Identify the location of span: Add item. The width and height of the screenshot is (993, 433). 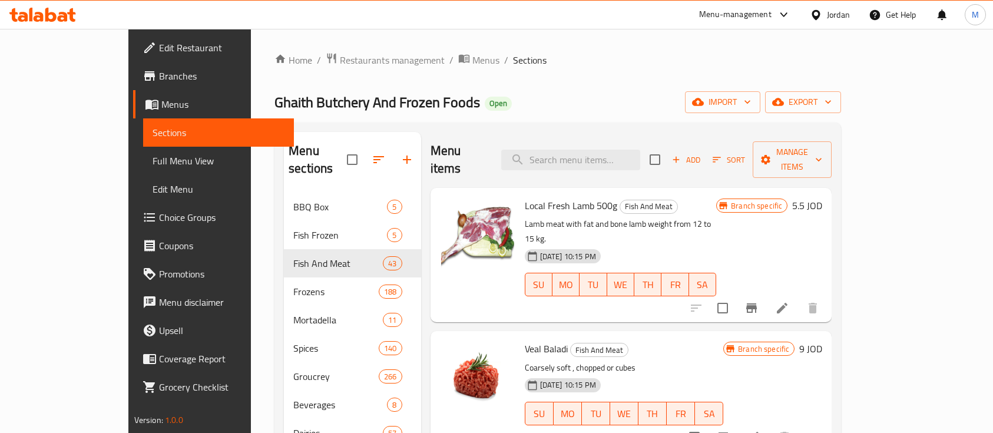
(686, 160).